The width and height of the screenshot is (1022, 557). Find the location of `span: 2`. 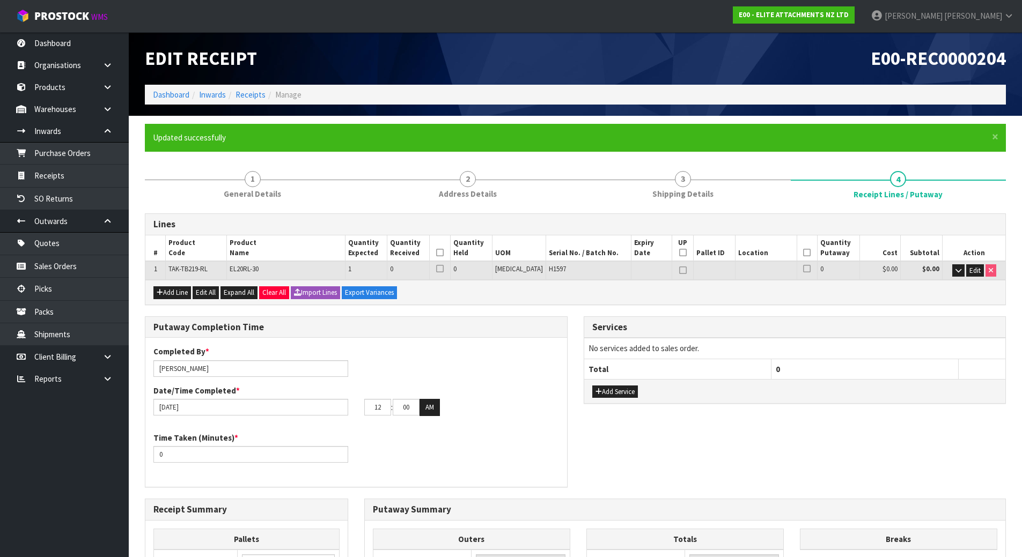

span: 2 is located at coordinates (468, 179).